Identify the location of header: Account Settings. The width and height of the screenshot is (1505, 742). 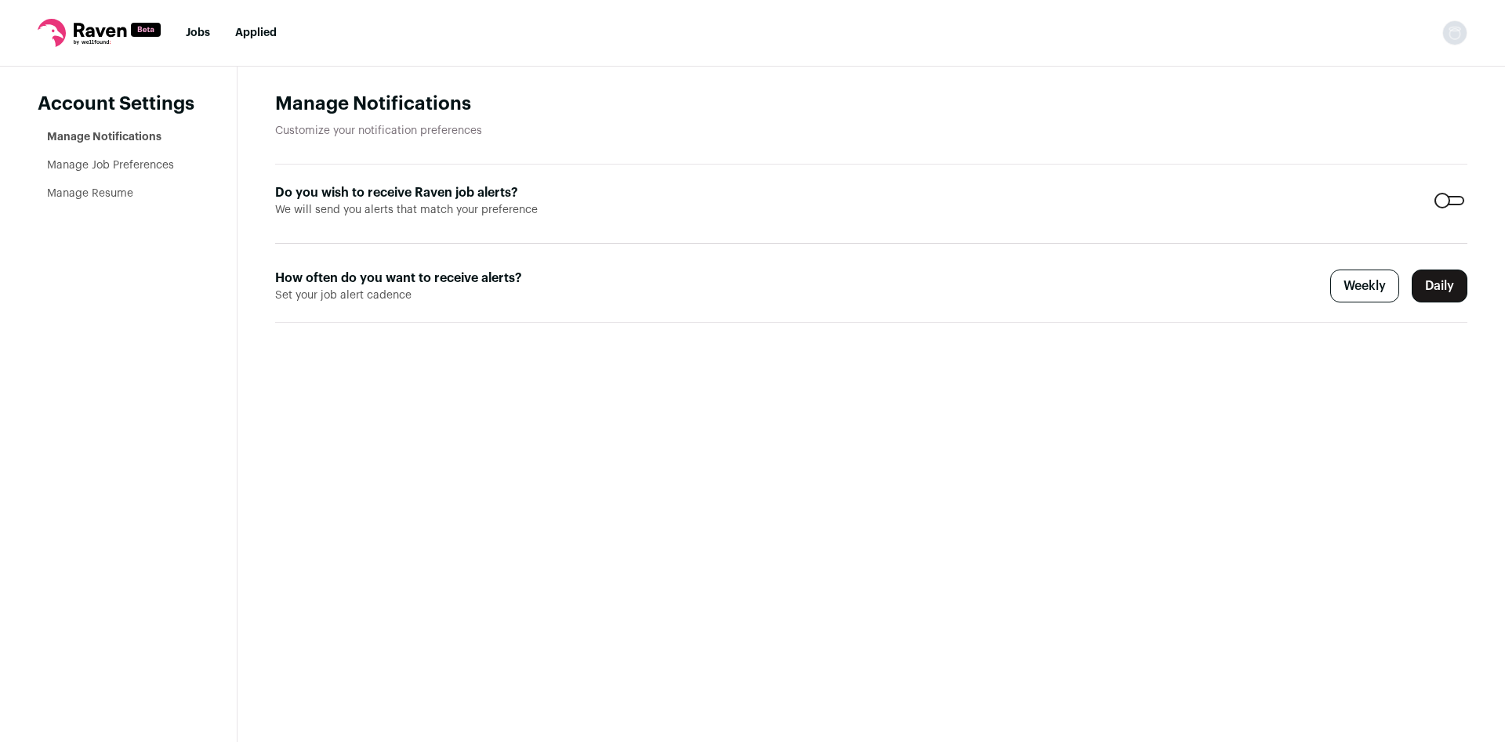
(118, 104).